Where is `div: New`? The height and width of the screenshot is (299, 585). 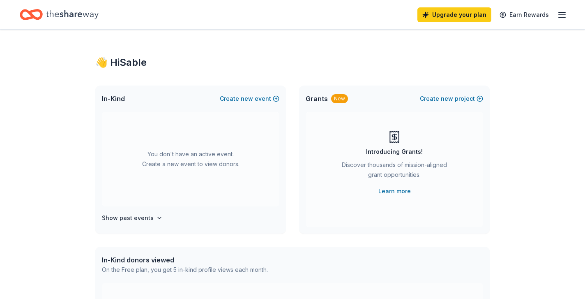
div: New is located at coordinates (339, 99).